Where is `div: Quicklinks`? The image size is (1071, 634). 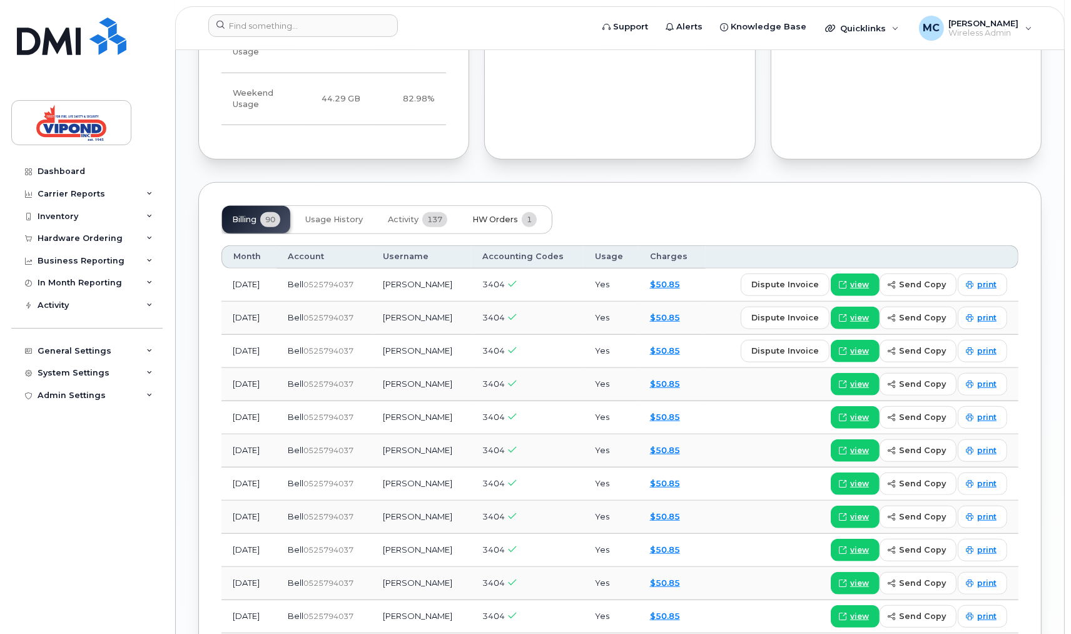
div: Quicklinks is located at coordinates (862, 28).